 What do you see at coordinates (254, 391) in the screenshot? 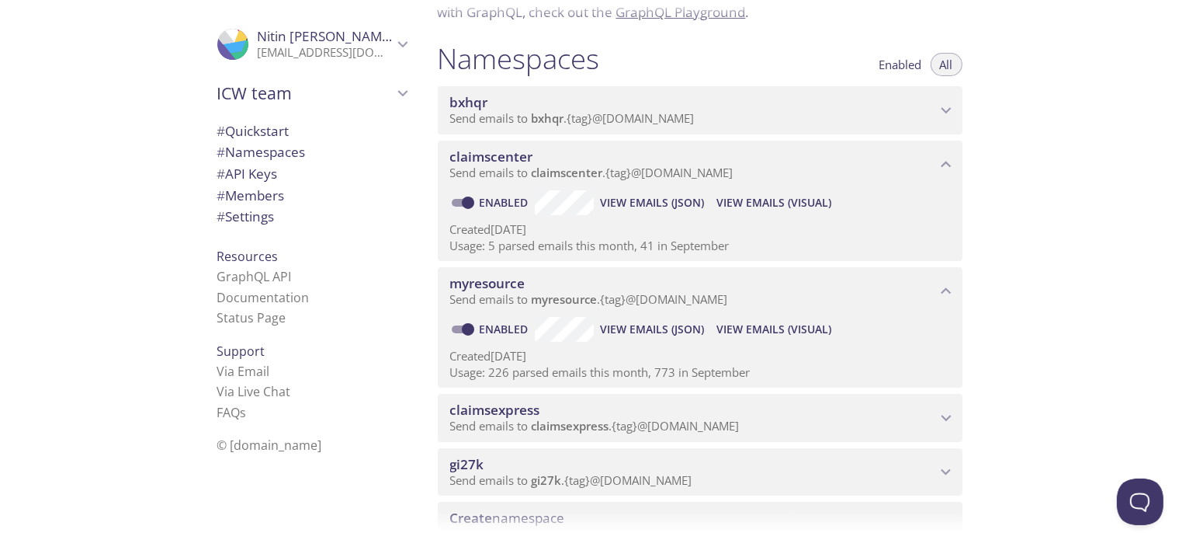
I see `a: Via Live Chat` at bounding box center [254, 391].